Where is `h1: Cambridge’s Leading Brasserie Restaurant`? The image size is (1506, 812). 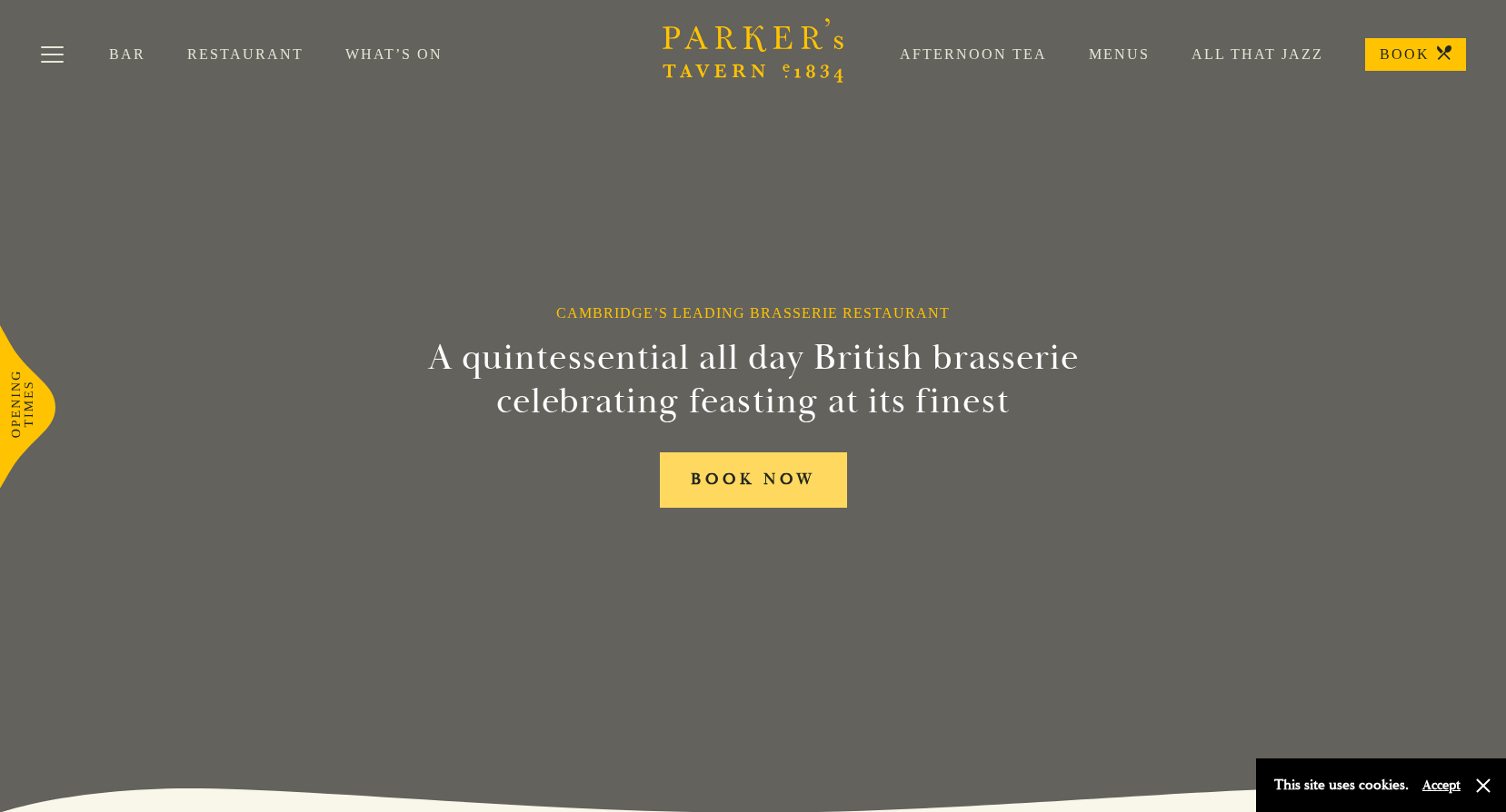
h1: Cambridge’s Leading Brasserie Restaurant is located at coordinates (753, 313).